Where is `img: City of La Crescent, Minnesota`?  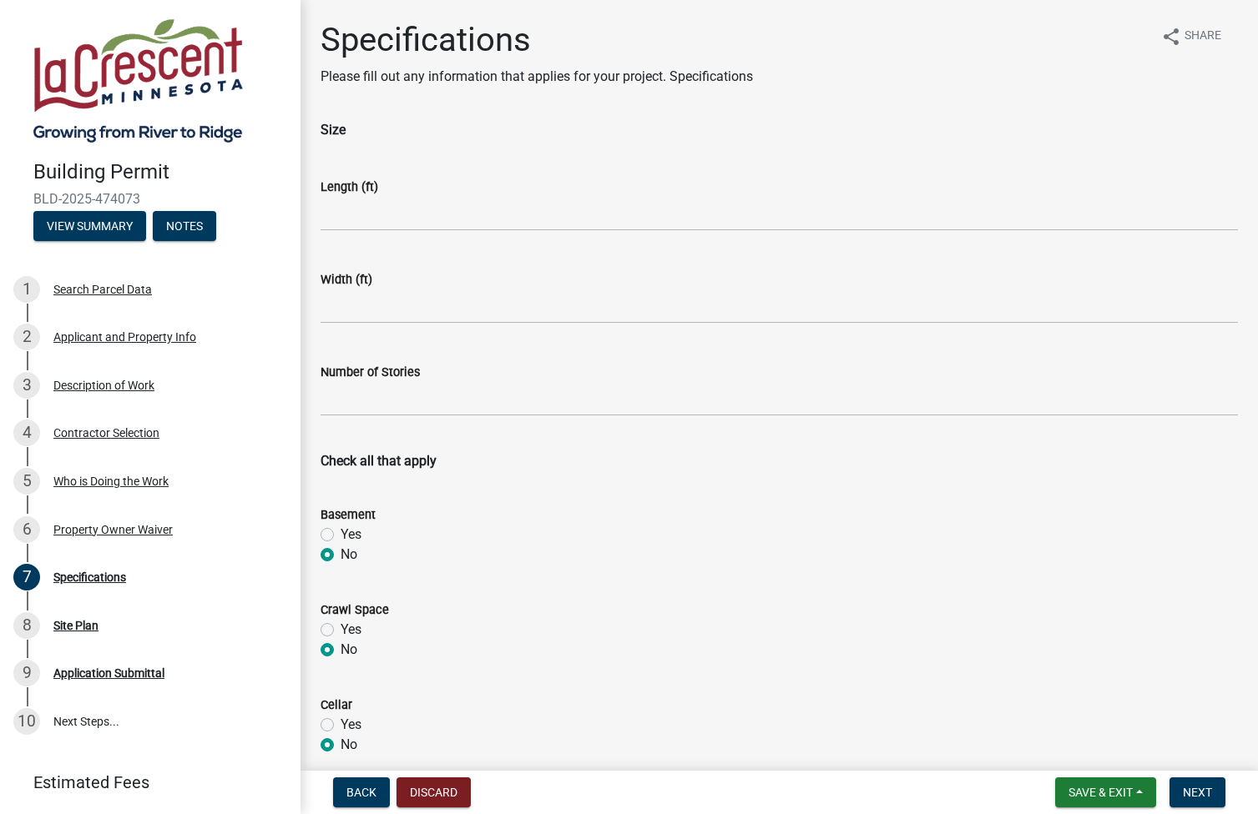
img: City of La Crescent, Minnesota is located at coordinates (138, 80).